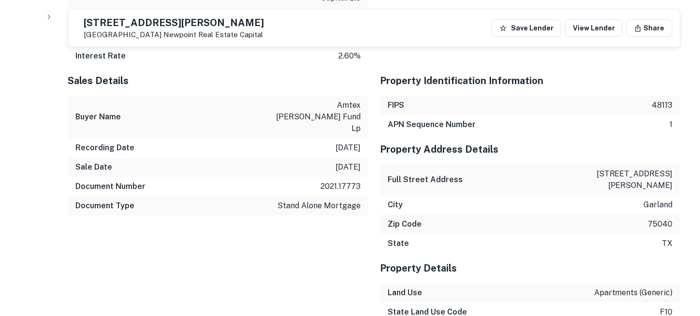 This screenshot has height=316, width=700. What do you see at coordinates (633, 293) in the screenshot?
I see `p: apartments (generic)` at bounding box center [633, 293].